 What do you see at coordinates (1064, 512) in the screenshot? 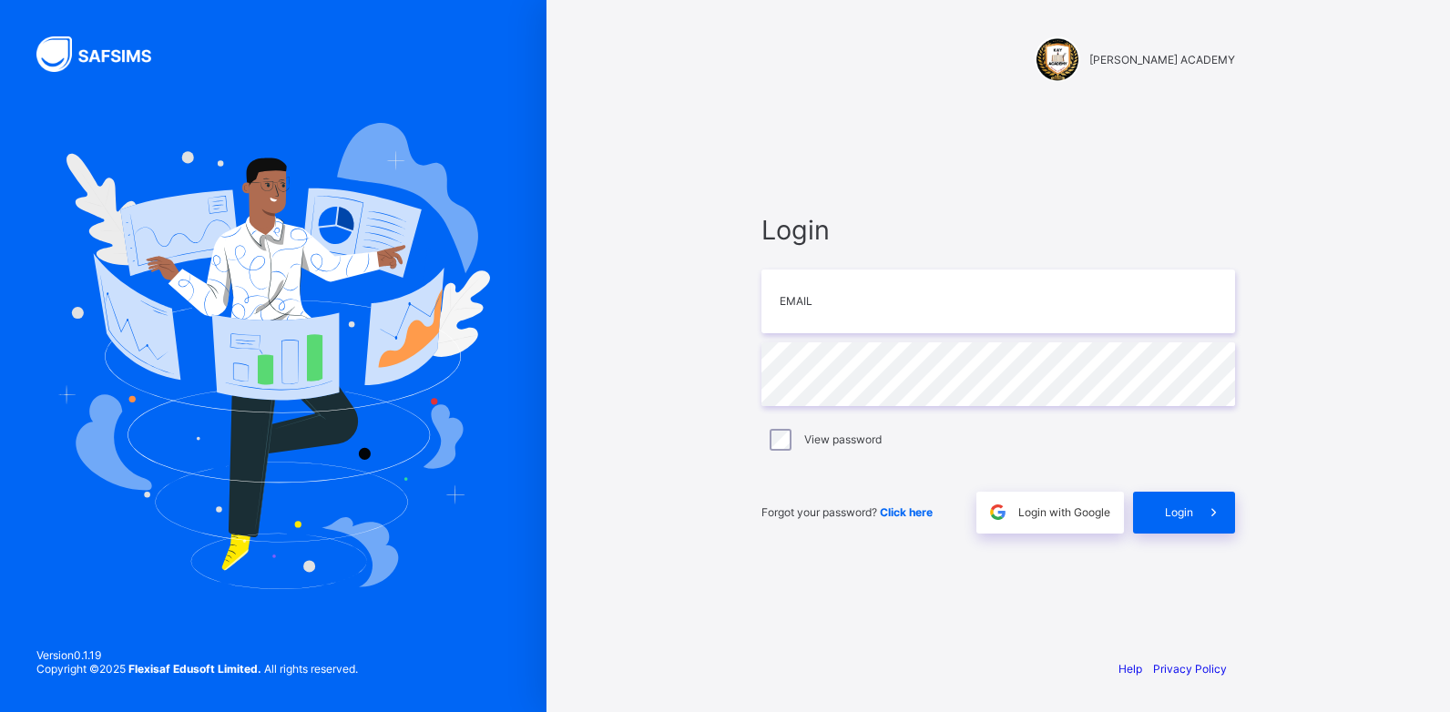
I see `span: Login with Google` at bounding box center [1064, 512].